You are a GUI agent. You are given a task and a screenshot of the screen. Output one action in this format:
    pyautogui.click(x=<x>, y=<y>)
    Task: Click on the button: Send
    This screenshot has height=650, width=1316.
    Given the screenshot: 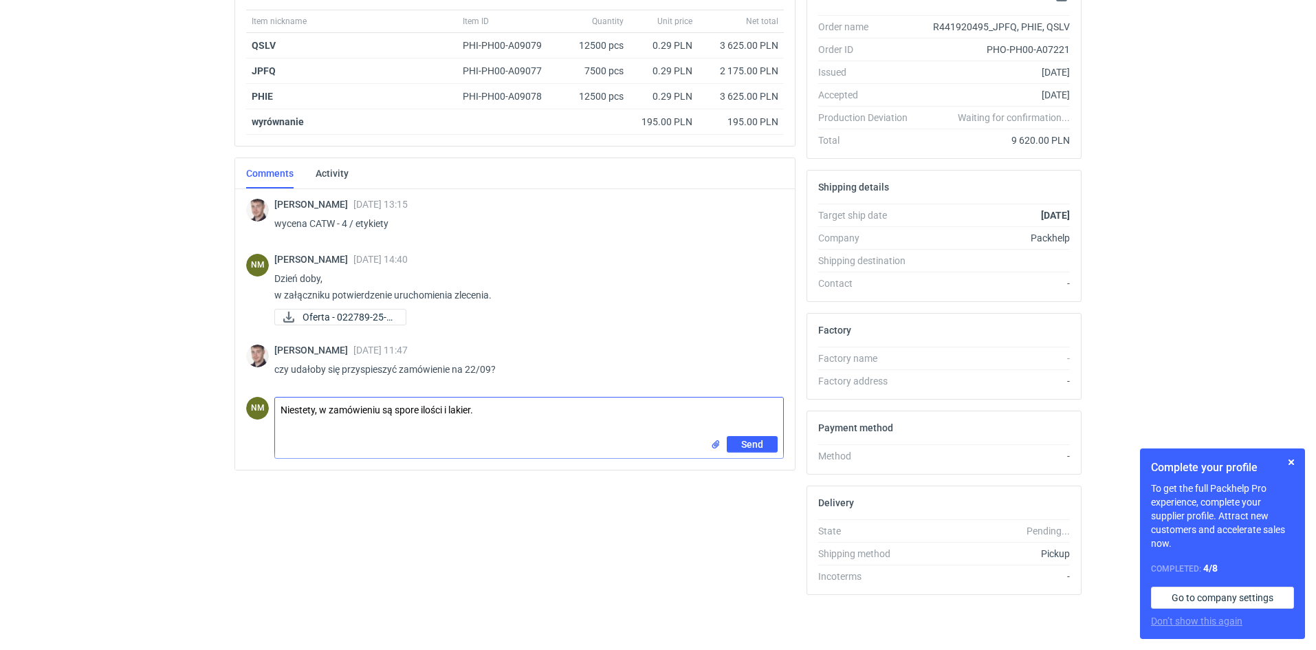 What is the action you would take?
    pyautogui.click(x=752, y=444)
    